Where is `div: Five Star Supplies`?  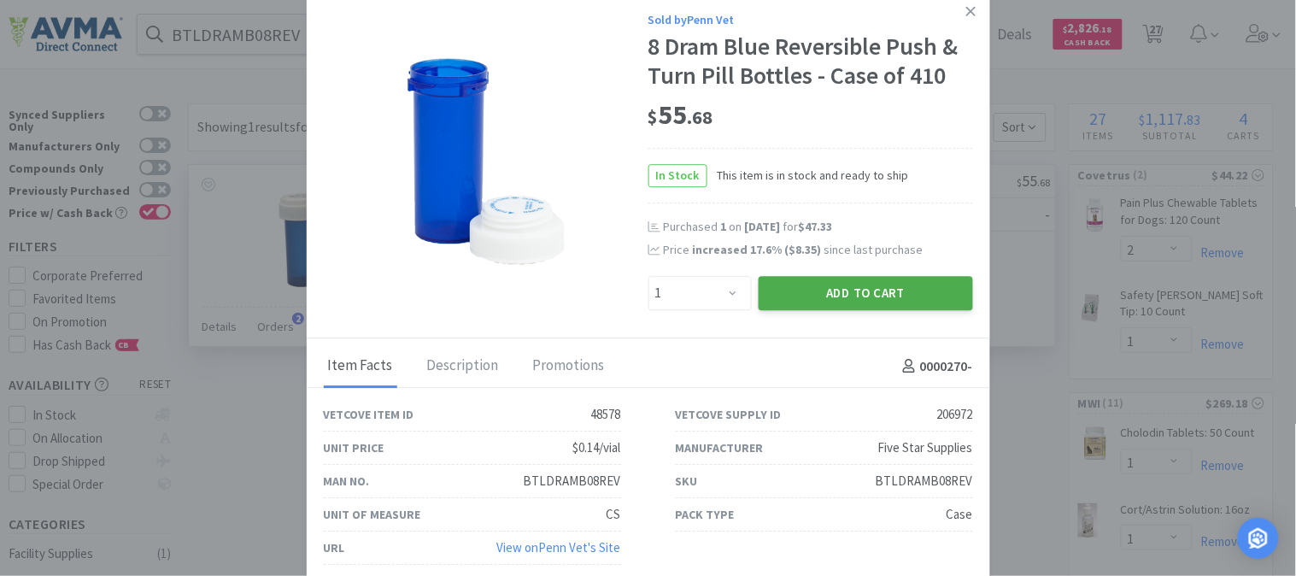
div: Five Star Supplies is located at coordinates (925, 449).